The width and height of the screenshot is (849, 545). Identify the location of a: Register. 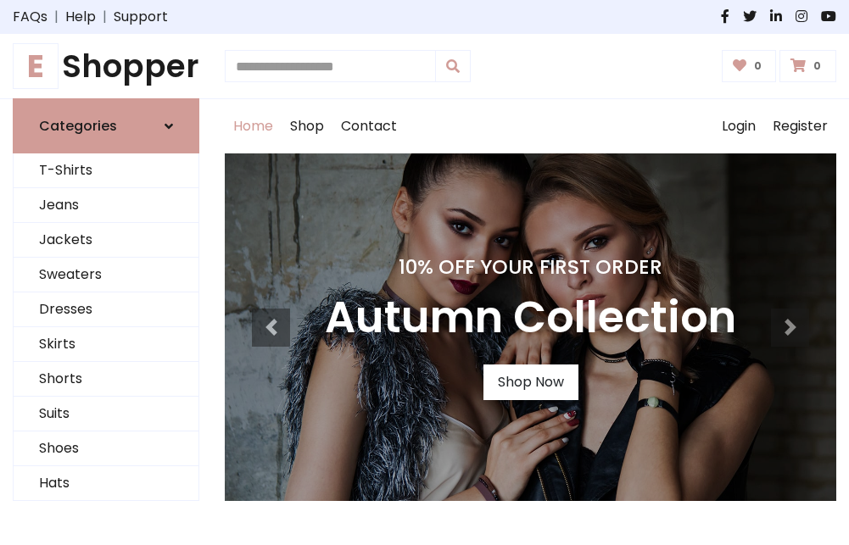
(800, 126).